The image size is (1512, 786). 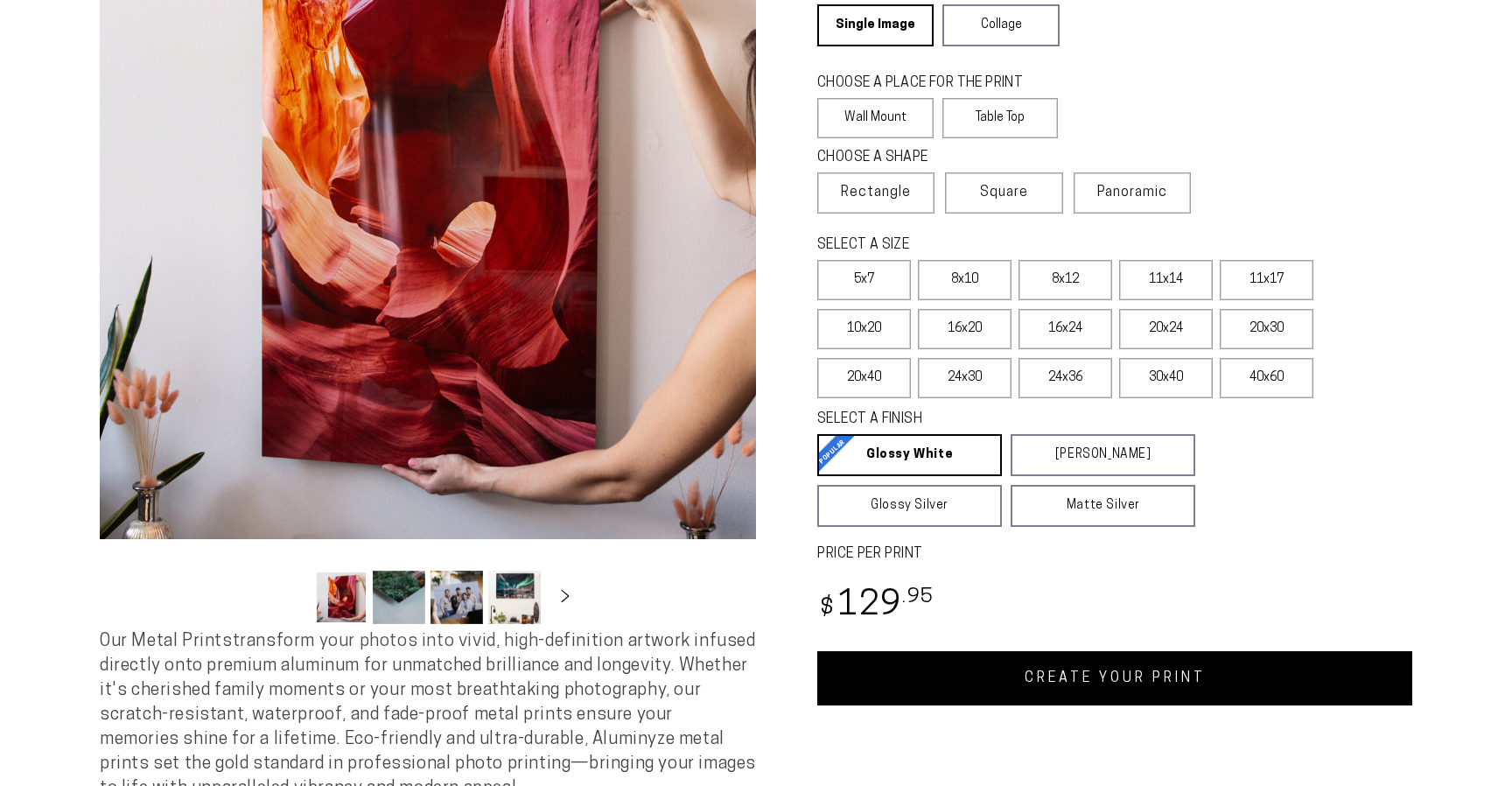 I want to click on button: Slide right, so click(x=565, y=597).